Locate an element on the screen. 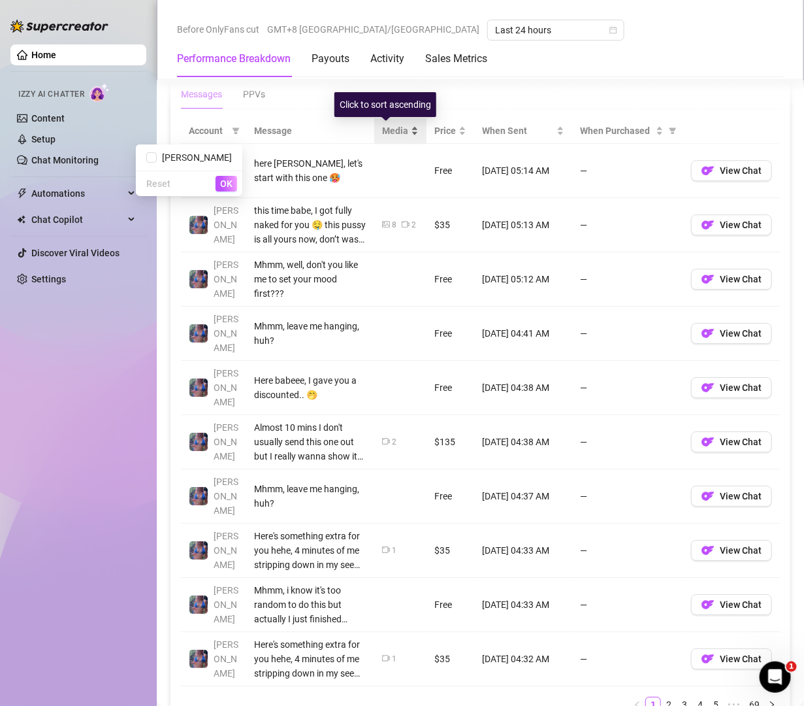 The image size is (804, 706). span: When Sent is located at coordinates (518, 131).